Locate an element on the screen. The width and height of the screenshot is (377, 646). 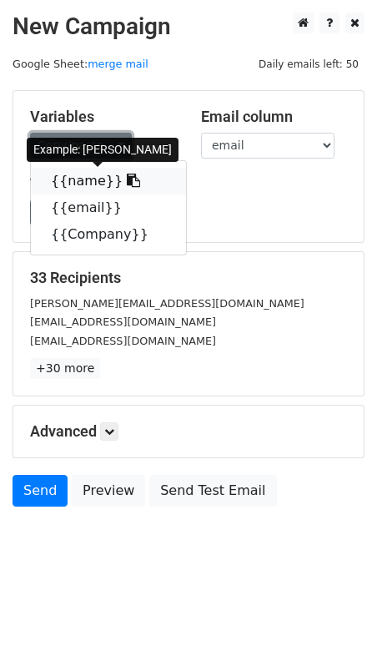
h2: New Campaign is located at coordinates (189, 27).